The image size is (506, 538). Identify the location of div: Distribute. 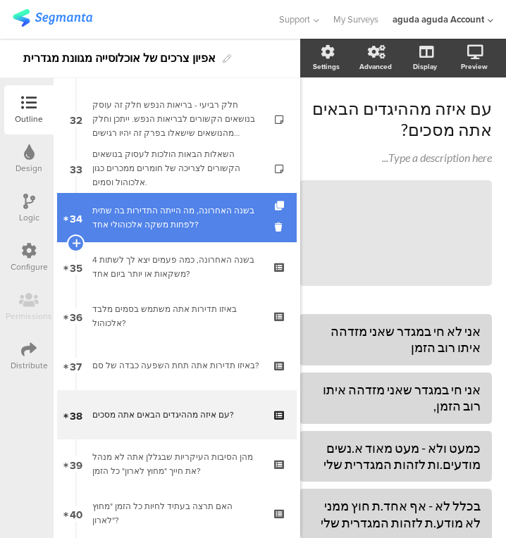
(29, 366).